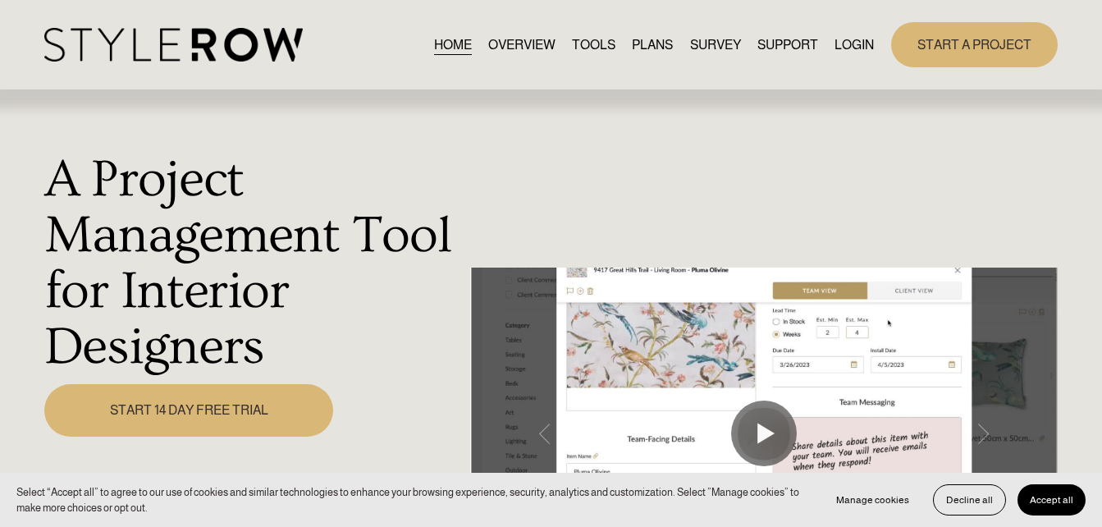 The image size is (1102, 527). Describe the element at coordinates (969, 500) in the screenshot. I see `span: Decline all` at that location.